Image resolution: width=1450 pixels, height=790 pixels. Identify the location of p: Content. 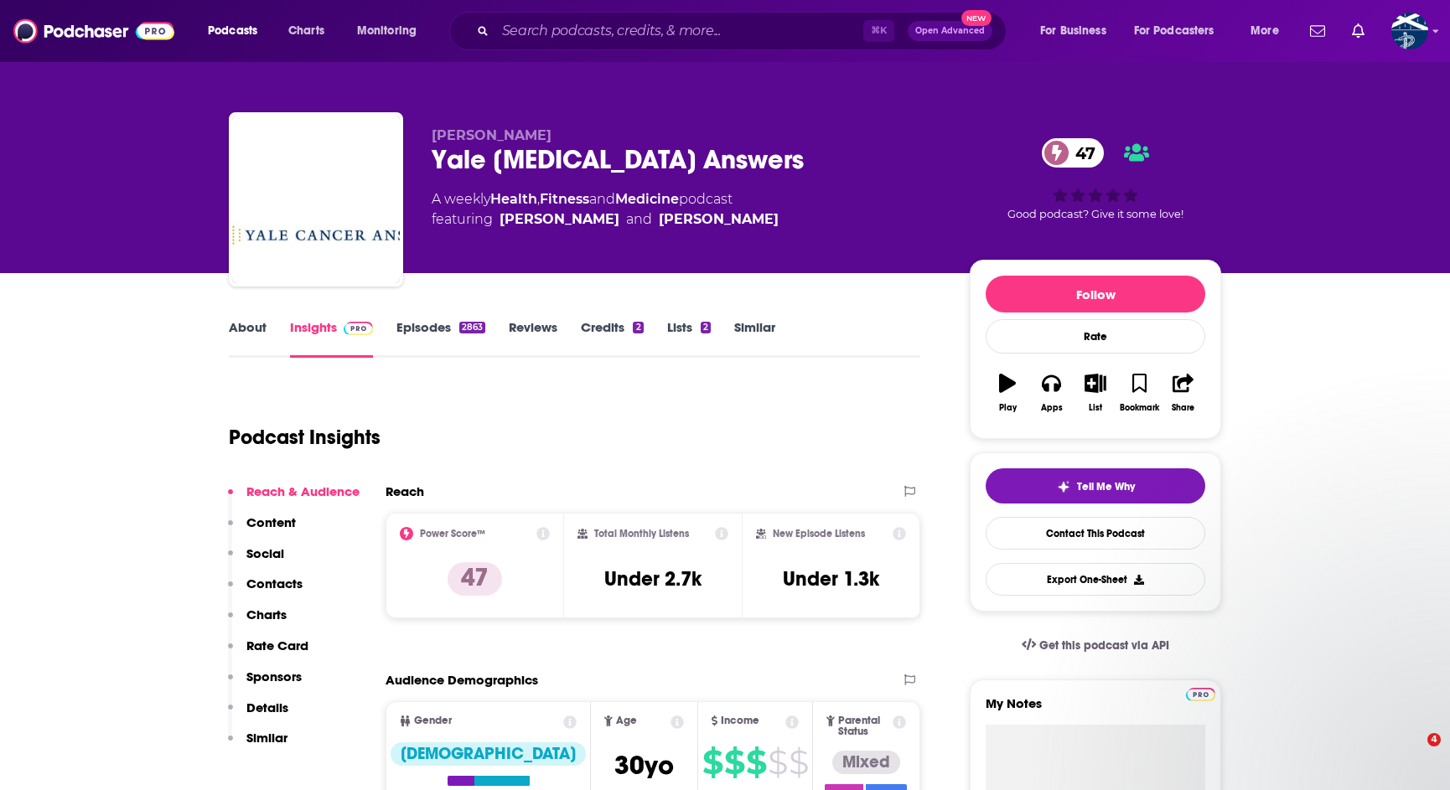
(271, 522).